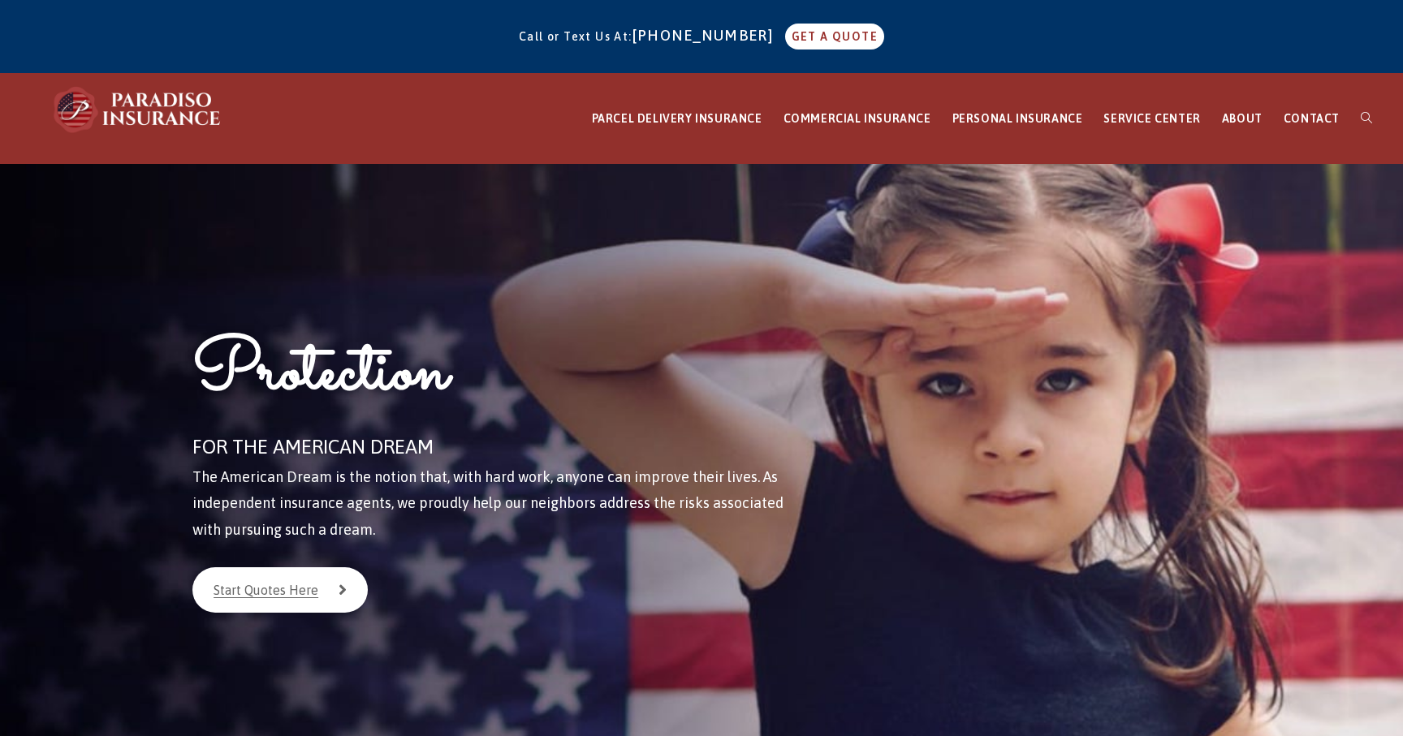 This screenshot has height=736, width=1403. I want to click on a: COMMERCIAL INSURANCE, so click(857, 119).